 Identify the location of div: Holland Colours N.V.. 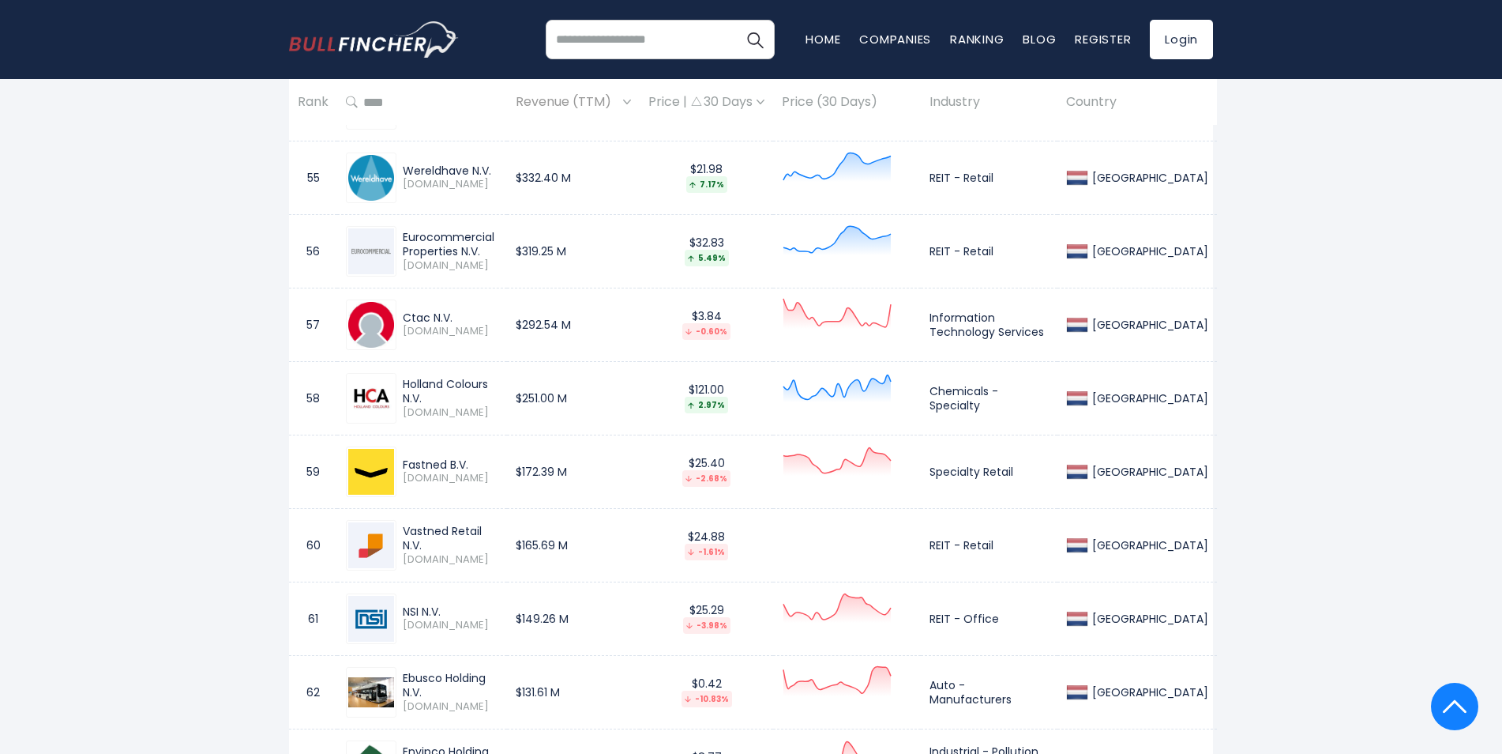
(450, 391).